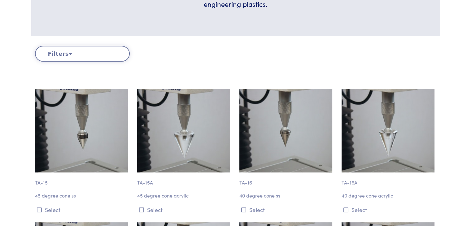 This screenshot has width=471, height=226. I want to click on p: TA-15, so click(82, 180).